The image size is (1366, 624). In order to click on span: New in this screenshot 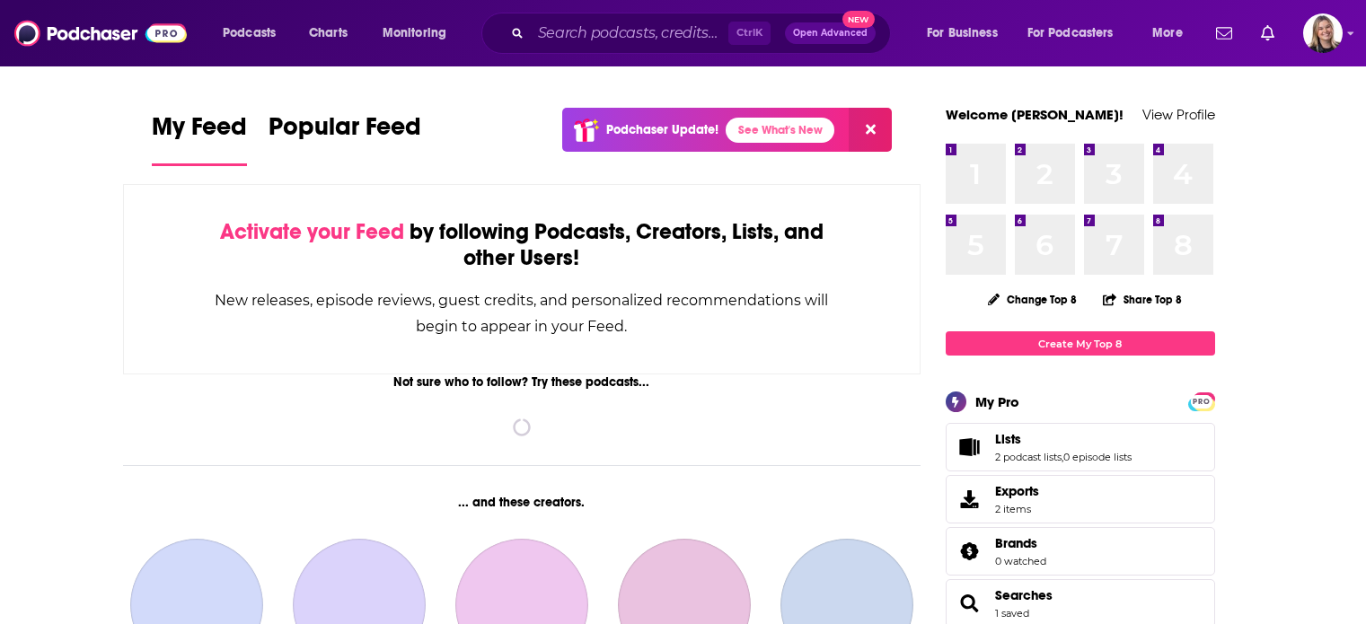, I will do `click(859, 19)`.